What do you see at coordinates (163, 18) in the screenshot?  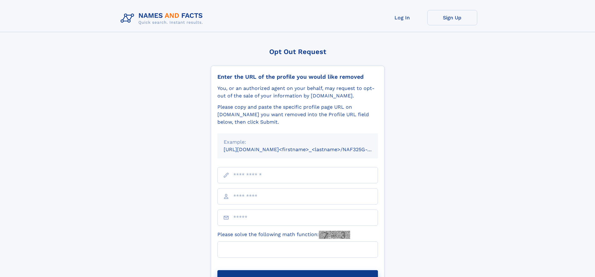 I see `img: Logo Names and Facts` at bounding box center [163, 18].